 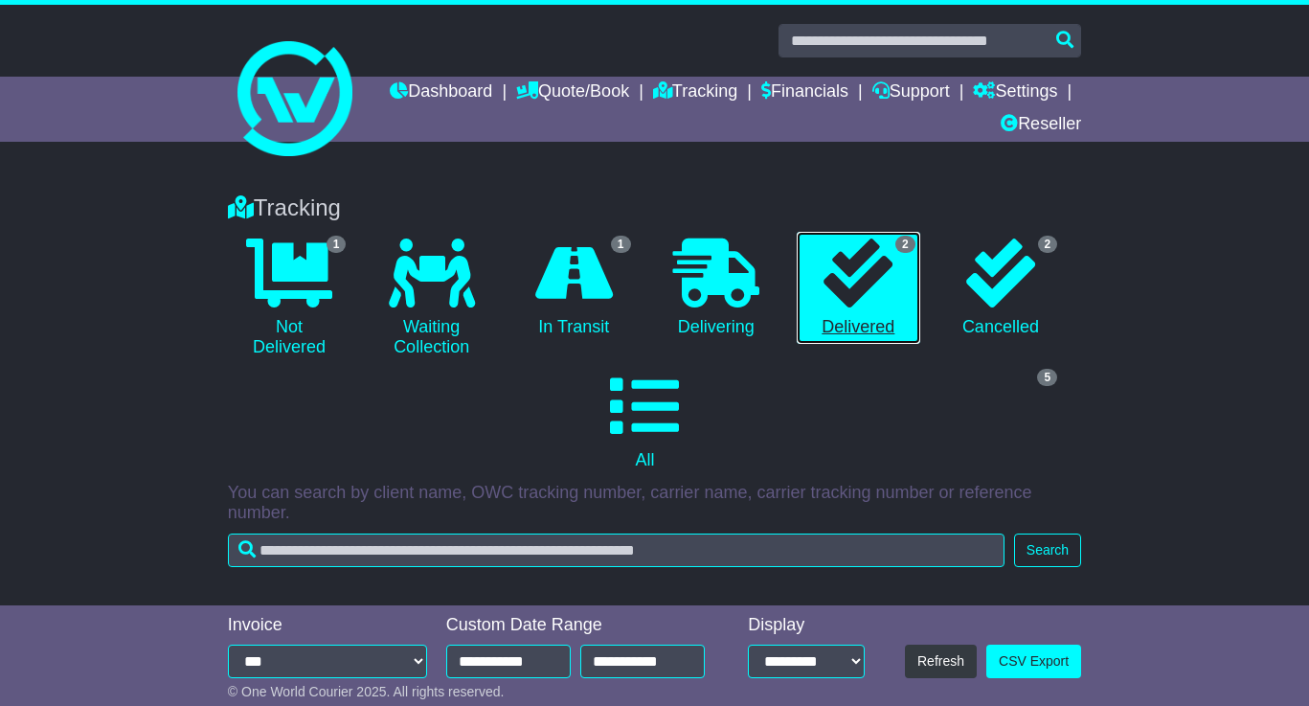 I want to click on div: Tracking, so click(x=654, y=208).